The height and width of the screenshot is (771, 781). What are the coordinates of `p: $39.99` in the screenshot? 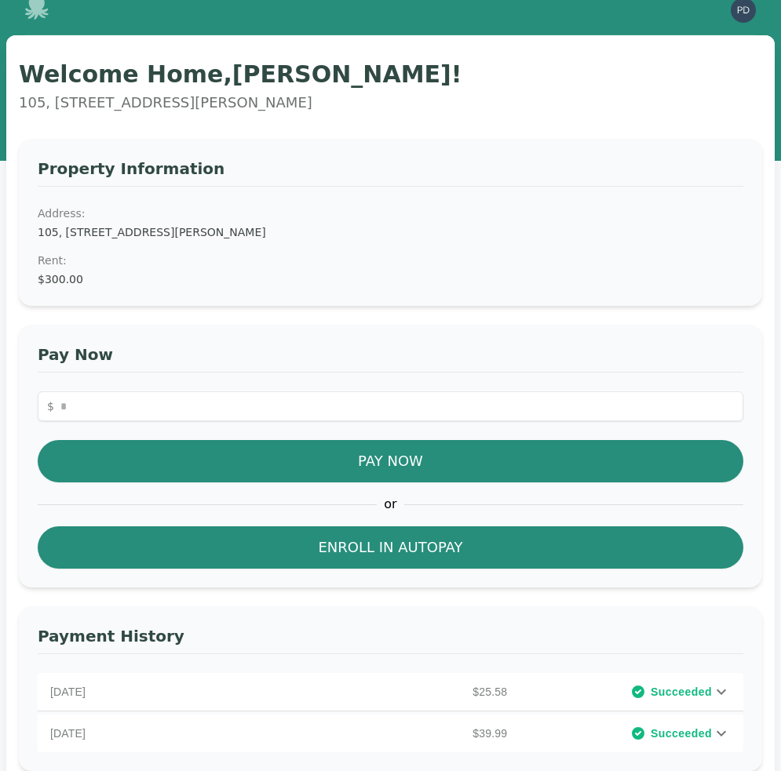 It's located at (397, 734).